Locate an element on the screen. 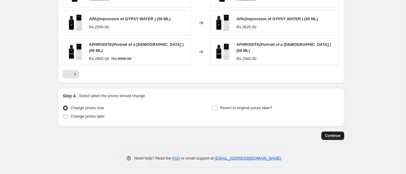  div: Rs.2625.00 is located at coordinates (246, 27).